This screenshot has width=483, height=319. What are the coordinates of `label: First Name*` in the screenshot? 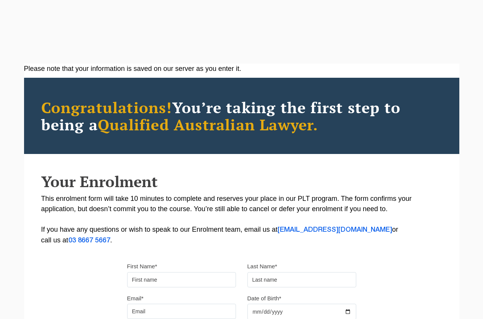 It's located at (142, 267).